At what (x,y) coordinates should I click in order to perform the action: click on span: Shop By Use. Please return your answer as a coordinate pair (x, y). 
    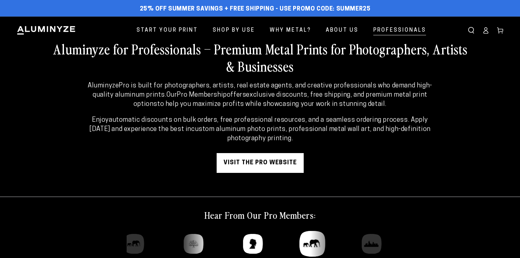
    Looking at the image, I should click on (234, 30).